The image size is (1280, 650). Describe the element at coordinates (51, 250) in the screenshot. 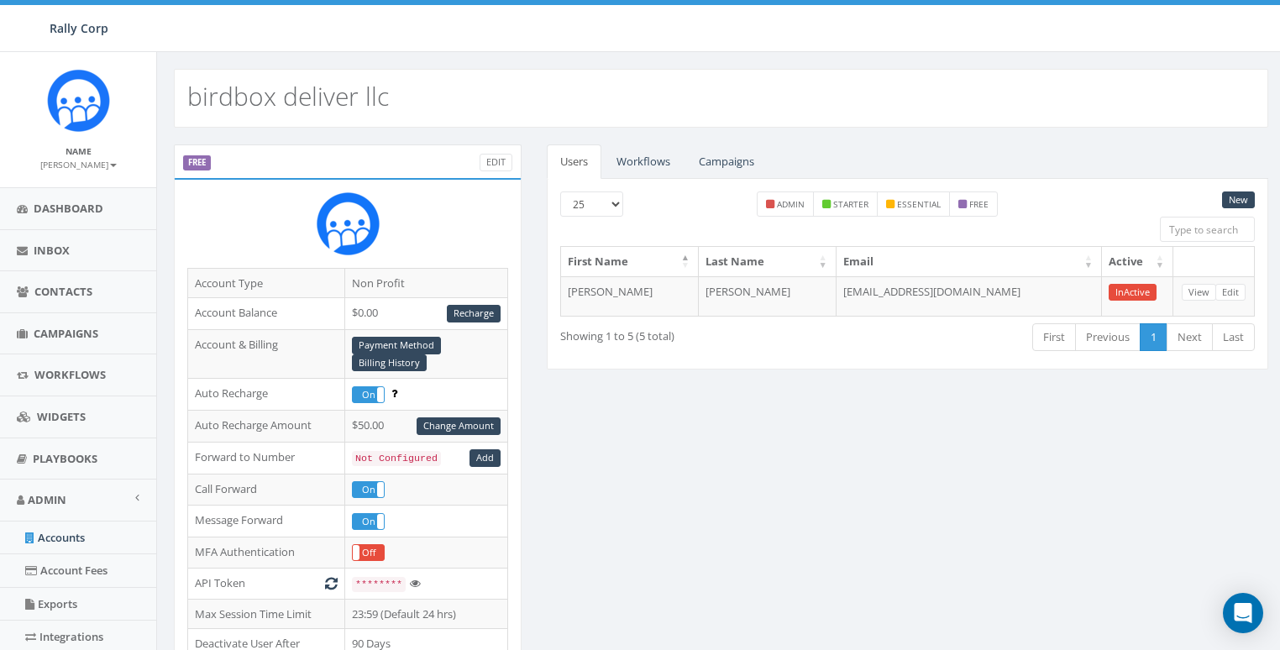

I see `span: Inbox` at that location.